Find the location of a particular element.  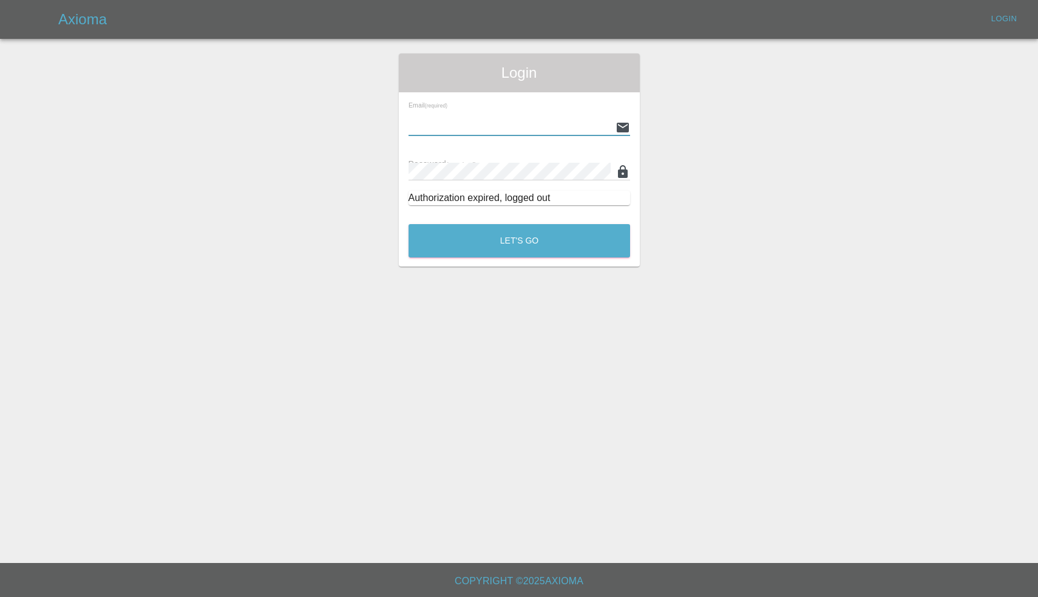

span: Password is located at coordinates (443, 164).